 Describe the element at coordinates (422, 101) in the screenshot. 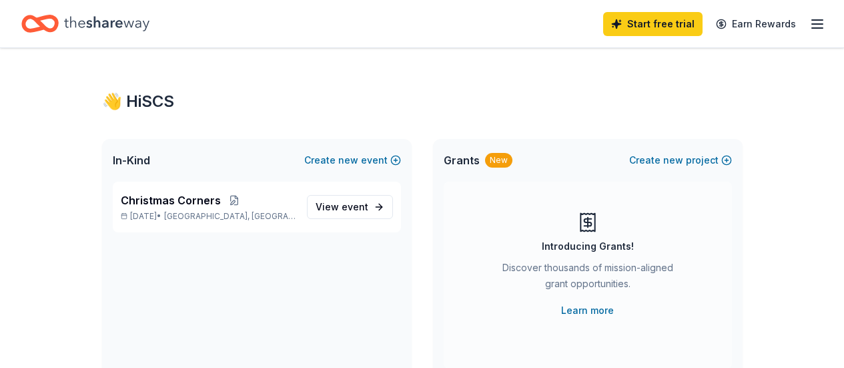

I see `div: 👋 Hi SCS` at that location.